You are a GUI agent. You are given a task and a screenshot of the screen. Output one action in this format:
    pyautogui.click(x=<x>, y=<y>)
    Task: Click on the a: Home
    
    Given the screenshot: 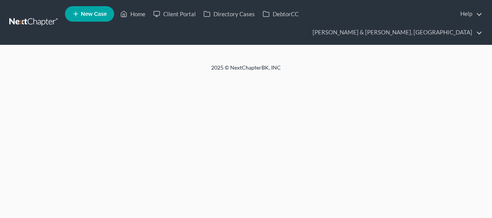 What is the action you would take?
    pyautogui.click(x=133, y=14)
    